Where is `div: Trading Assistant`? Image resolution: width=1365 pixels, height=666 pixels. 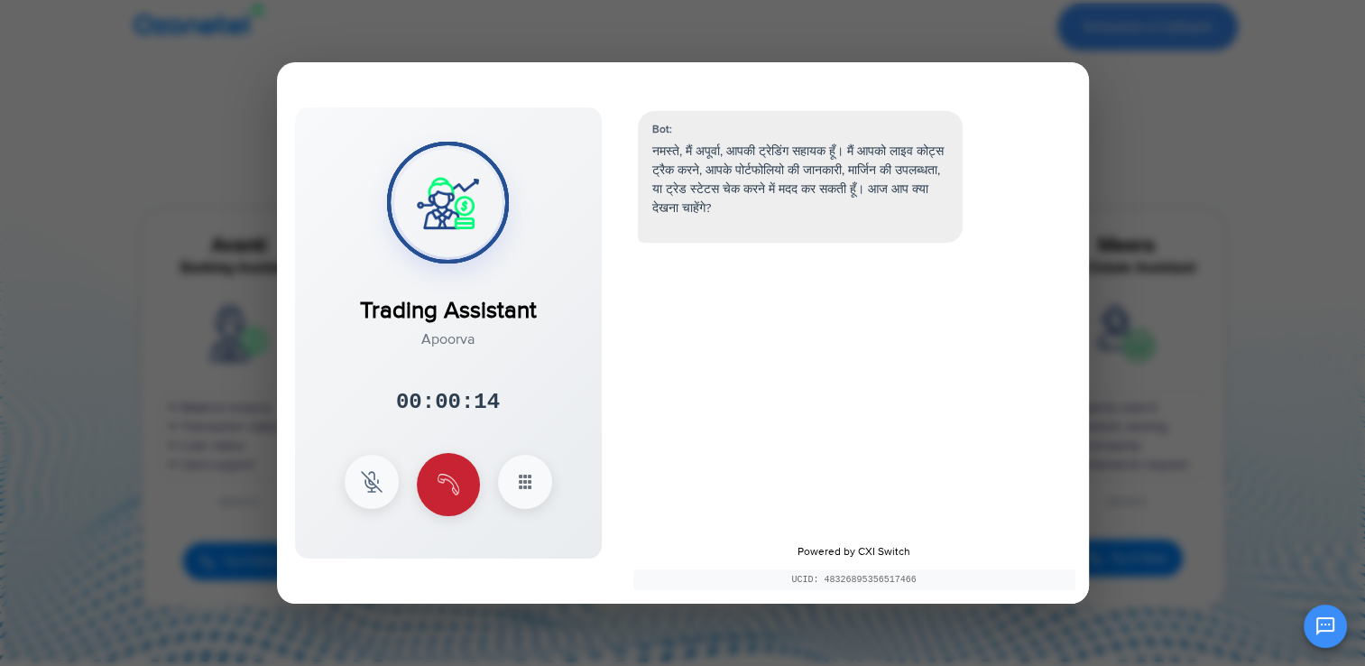 div: Trading Assistant is located at coordinates (448, 301).